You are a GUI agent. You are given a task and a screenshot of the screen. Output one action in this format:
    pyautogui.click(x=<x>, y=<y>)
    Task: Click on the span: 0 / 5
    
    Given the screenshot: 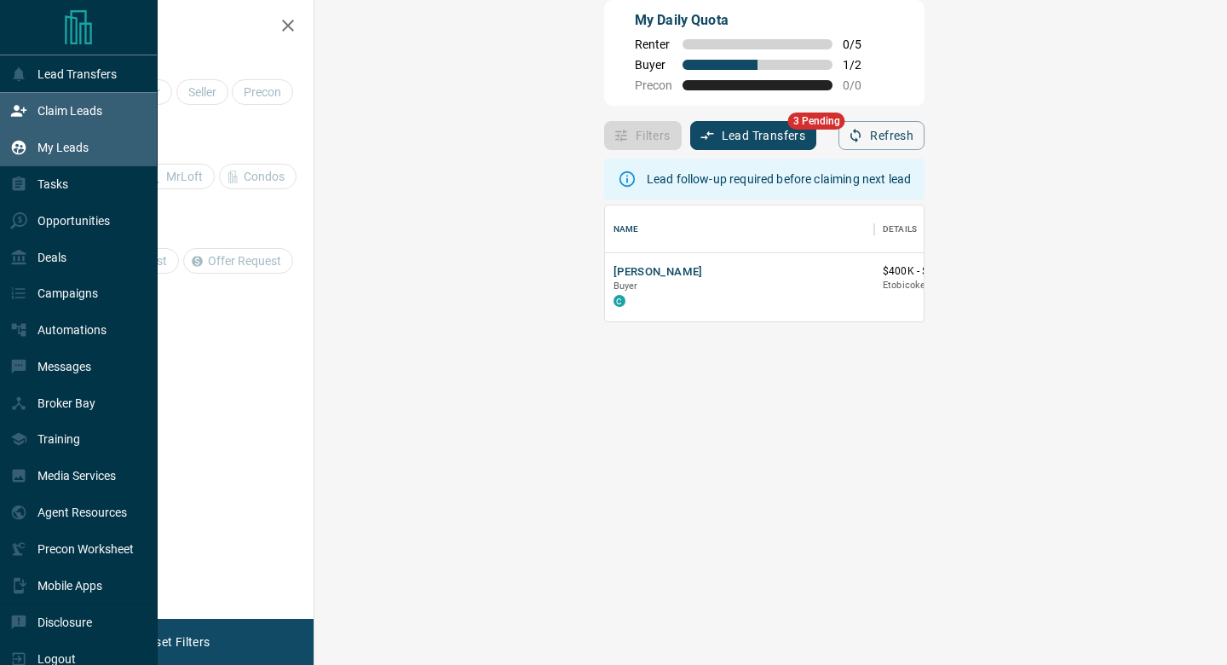 What is the action you would take?
    pyautogui.click(x=861, y=44)
    